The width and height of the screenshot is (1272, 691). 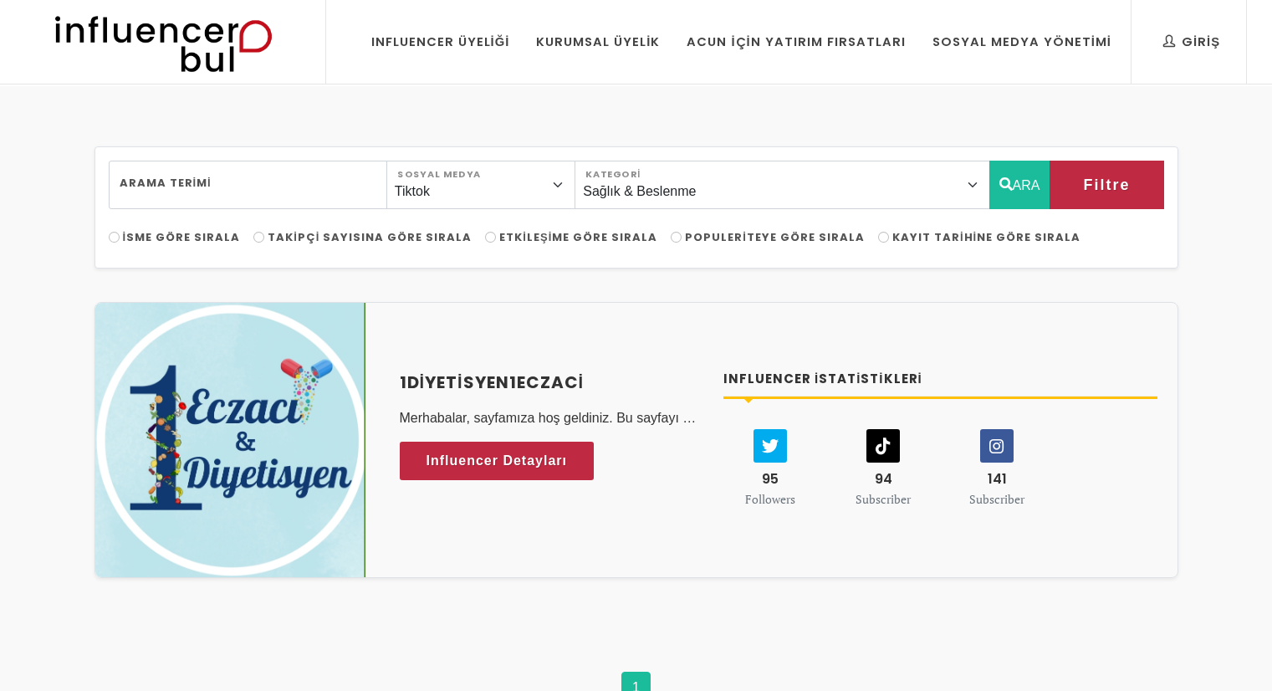 I want to click on span: Takipçi Sayısına Göre Sırala, so click(x=370, y=237).